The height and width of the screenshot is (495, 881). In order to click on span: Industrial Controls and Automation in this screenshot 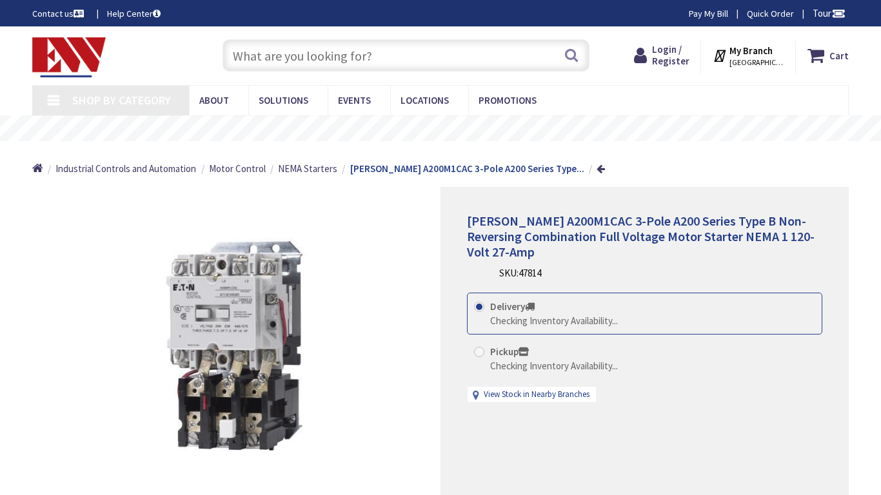, I will do `click(126, 168)`.